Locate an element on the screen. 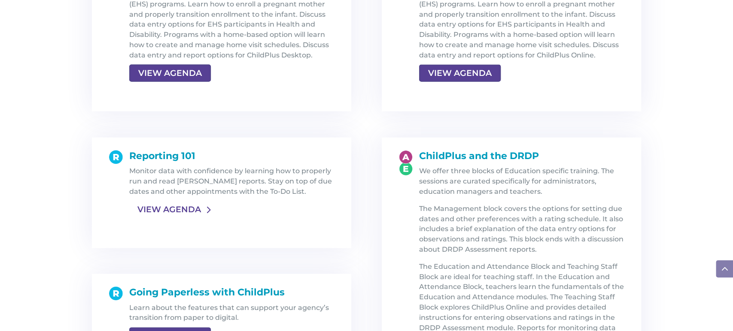  span: Reporting 101 is located at coordinates (162, 156).